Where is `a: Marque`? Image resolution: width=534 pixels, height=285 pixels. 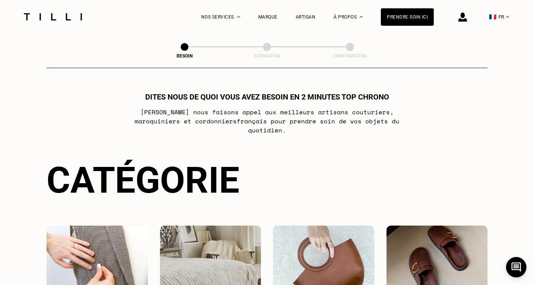 a: Marque is located at coordinates (268, 17).